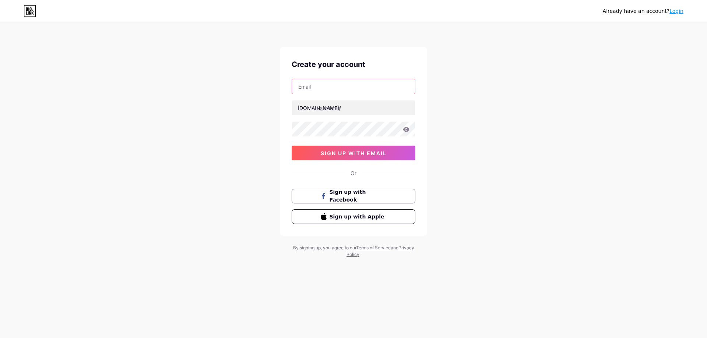 The height and width of the screenshot is (338, 707). I want to click on span: sign up with email, so click(353, 153).